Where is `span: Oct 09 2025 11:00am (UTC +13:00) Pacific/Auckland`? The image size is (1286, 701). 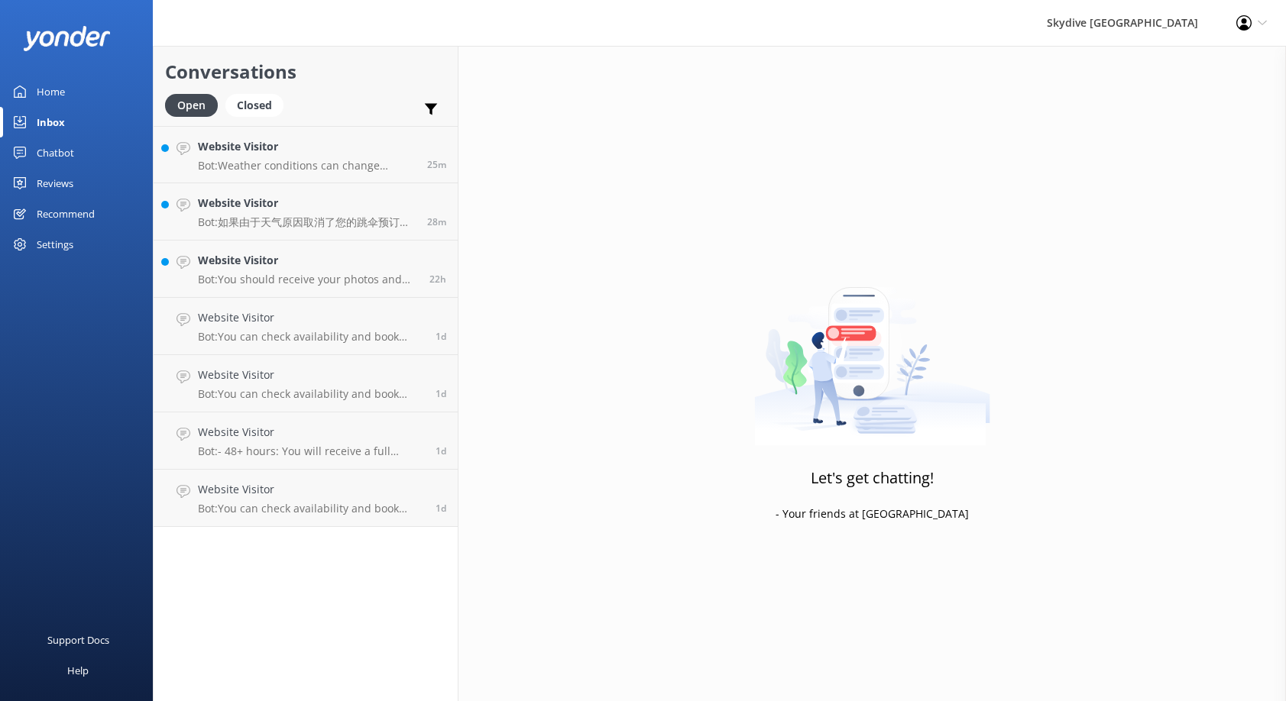
span: Oct 09 2025 11:00am (UTC +13:00) Pacific/Auckland is located at coordinates (436, 222).